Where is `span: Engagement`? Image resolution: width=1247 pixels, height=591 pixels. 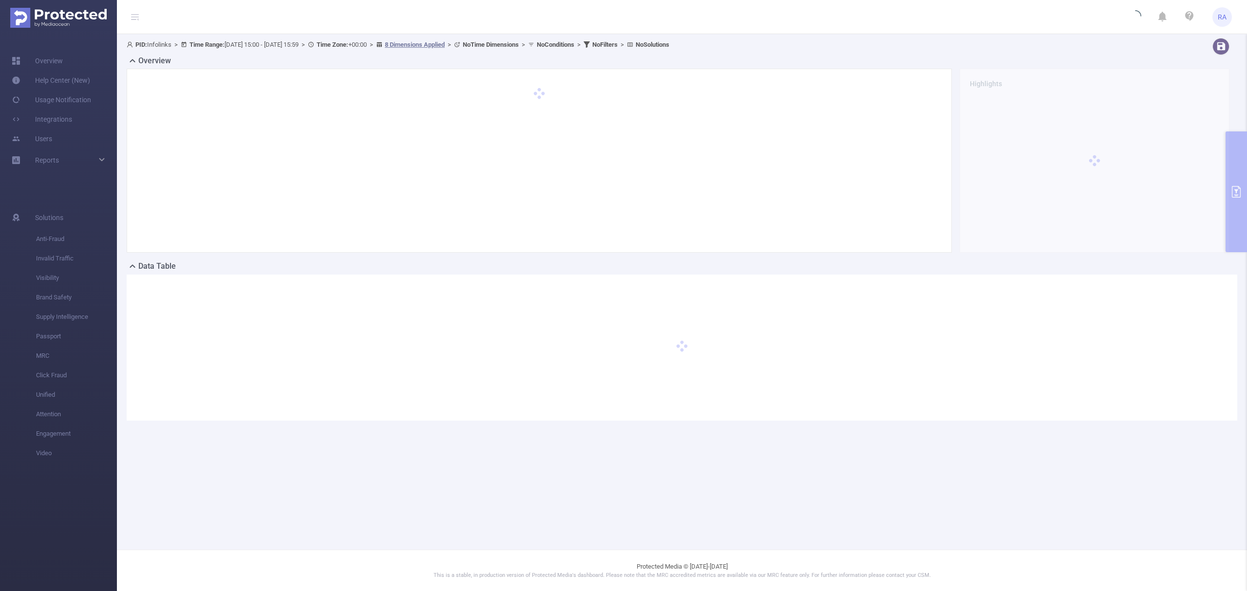 span: Engagement is located at coordinates (76, 434).